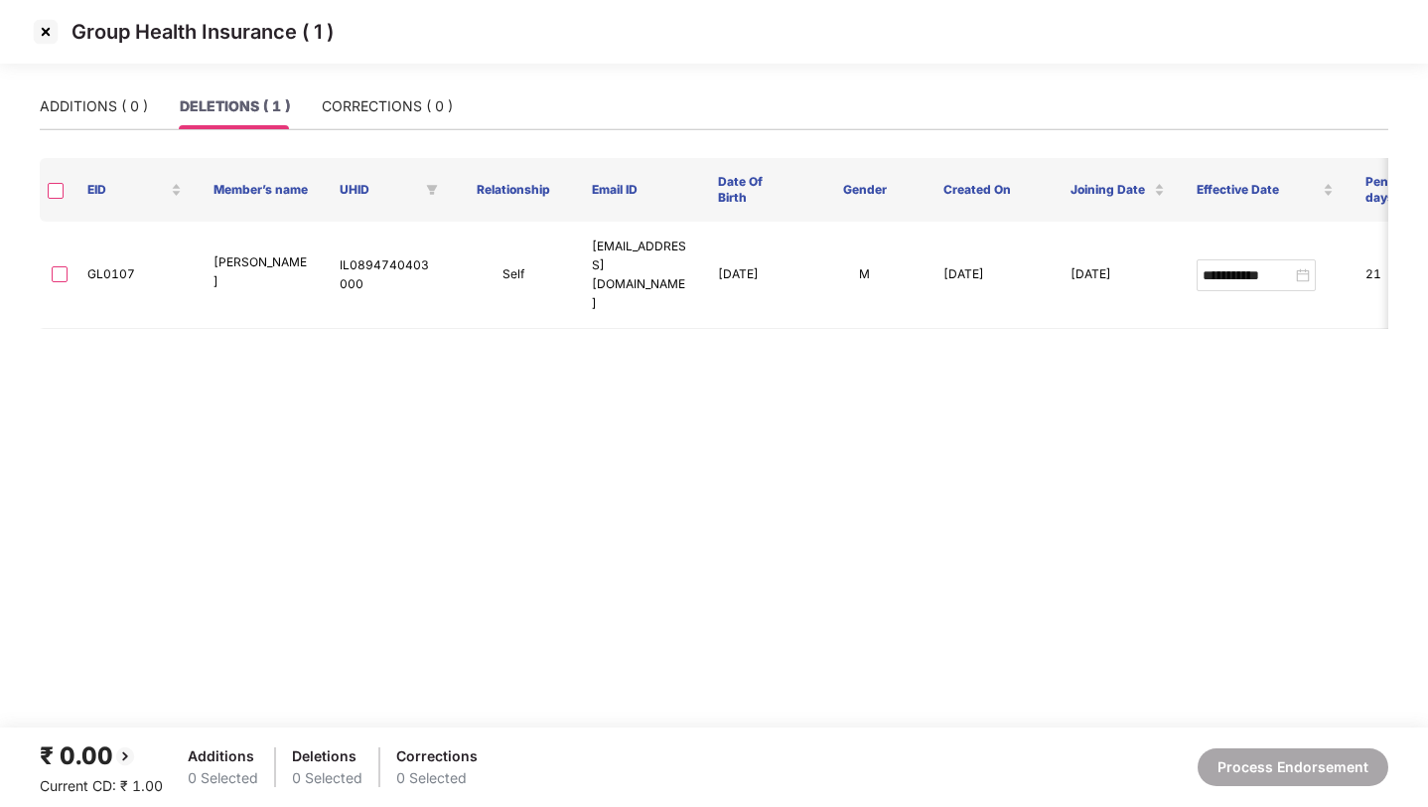  Describe the element at coordinates (1265, 190) in the screenshot. I see `th: Effective Date` at that location.